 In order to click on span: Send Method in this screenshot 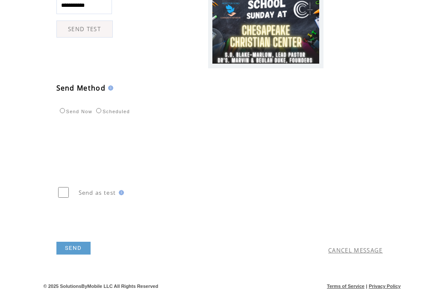, I will do `click(81, 88)`.